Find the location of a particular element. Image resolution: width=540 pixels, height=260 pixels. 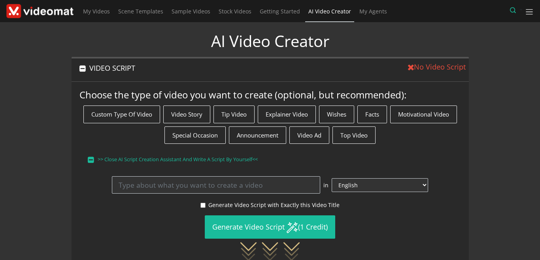

button: Motivational Video is located at coordinates (423, 114).